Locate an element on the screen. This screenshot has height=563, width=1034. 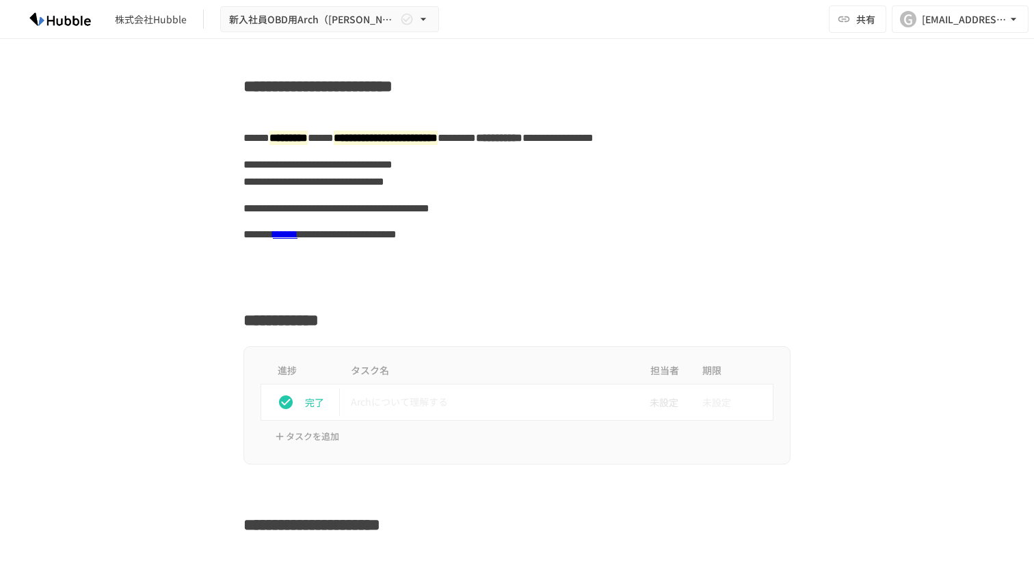
th: 担当者 is located at coordinates (664, 371).